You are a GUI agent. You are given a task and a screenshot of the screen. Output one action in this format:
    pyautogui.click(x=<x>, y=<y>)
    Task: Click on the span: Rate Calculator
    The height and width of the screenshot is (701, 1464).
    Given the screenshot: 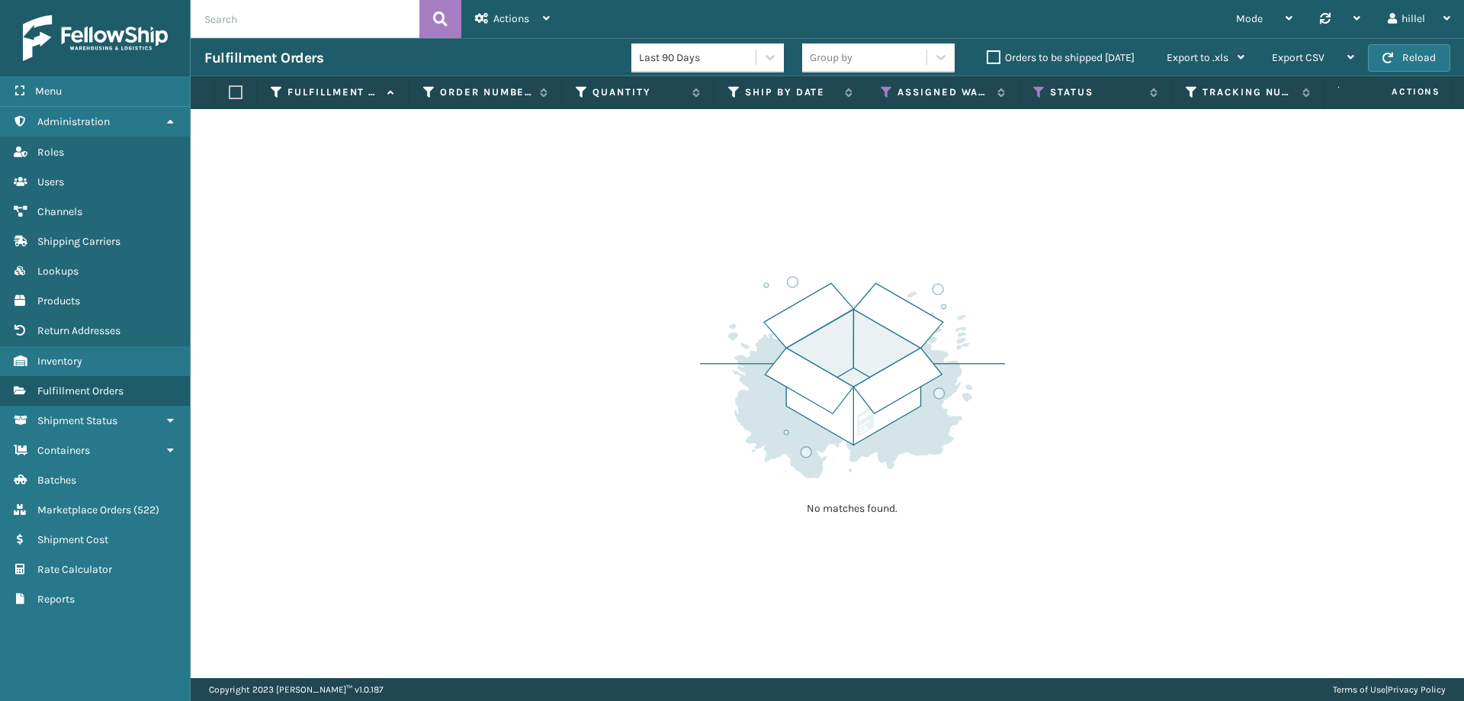 What is the action you would take?
    pyautogui.click(x=75, y=569)
    